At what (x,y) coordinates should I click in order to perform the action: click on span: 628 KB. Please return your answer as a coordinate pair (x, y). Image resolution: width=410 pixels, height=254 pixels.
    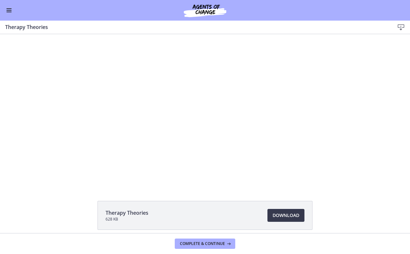
    Looking at the image, I should click on (127, 219).